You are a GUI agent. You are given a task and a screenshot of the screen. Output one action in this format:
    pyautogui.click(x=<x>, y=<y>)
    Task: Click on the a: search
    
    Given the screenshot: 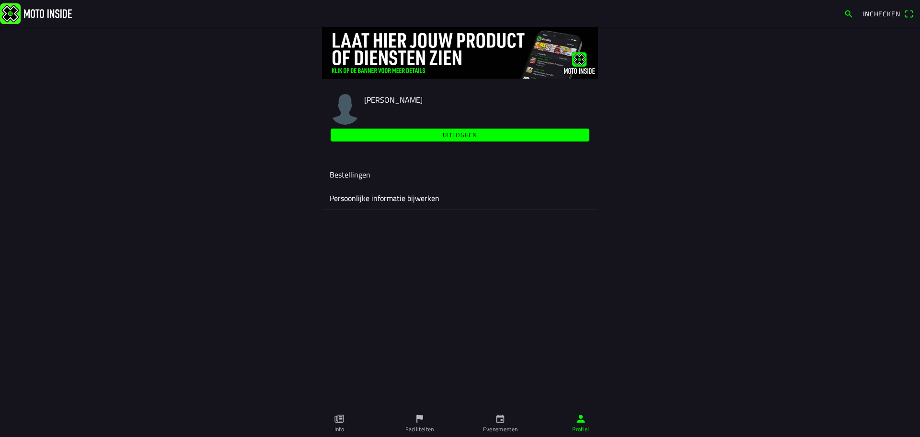 What is the action you would take?
    pyautogui.click(x=849, y=13)
    